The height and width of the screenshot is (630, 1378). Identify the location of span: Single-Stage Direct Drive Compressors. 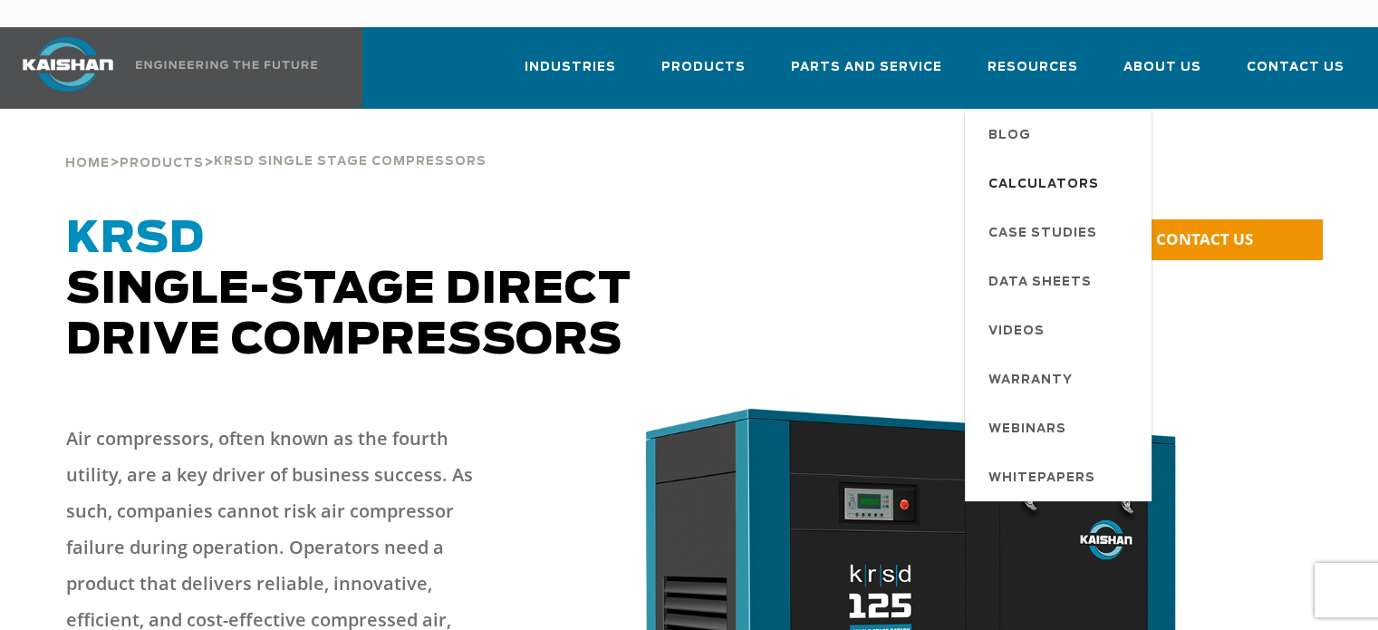
(349, 290).